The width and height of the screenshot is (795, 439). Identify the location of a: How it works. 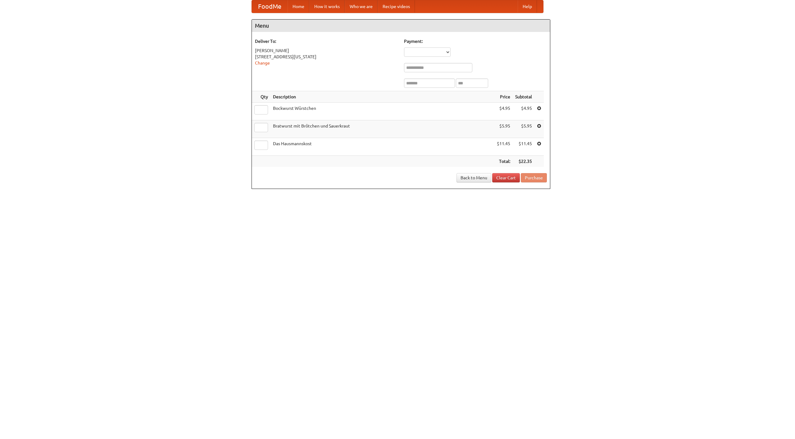
(327, 7).